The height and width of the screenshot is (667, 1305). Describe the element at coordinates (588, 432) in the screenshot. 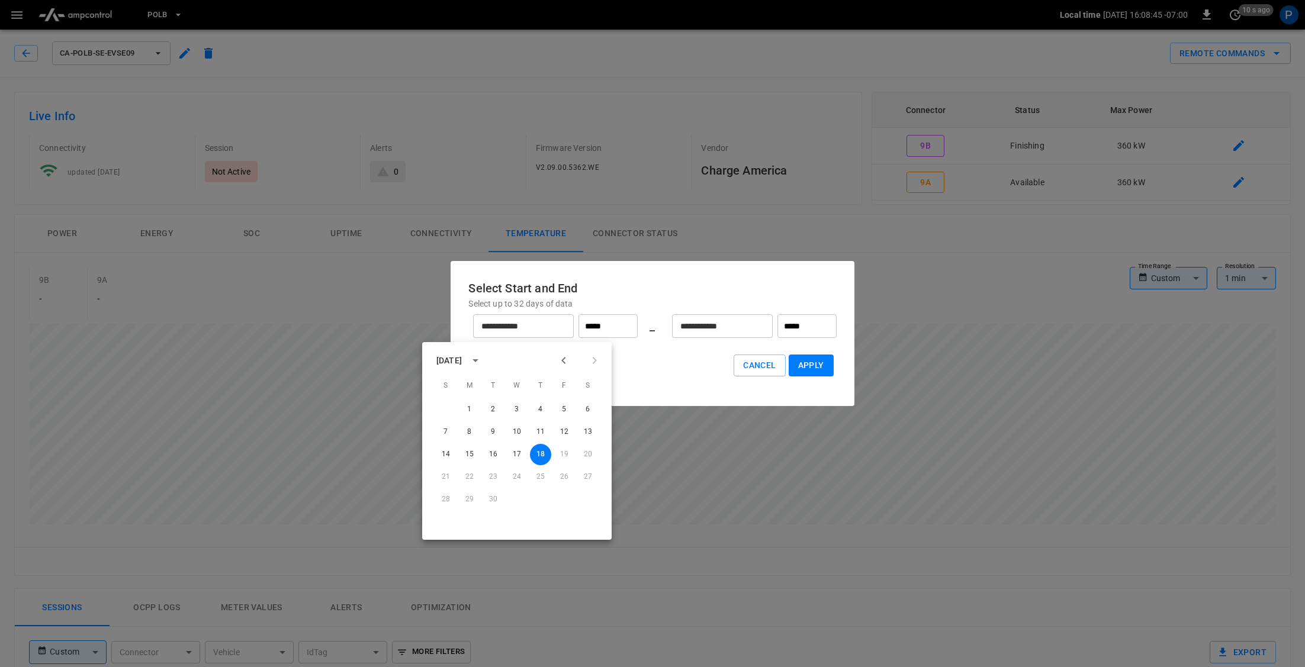

I see `button: 13` at that location.